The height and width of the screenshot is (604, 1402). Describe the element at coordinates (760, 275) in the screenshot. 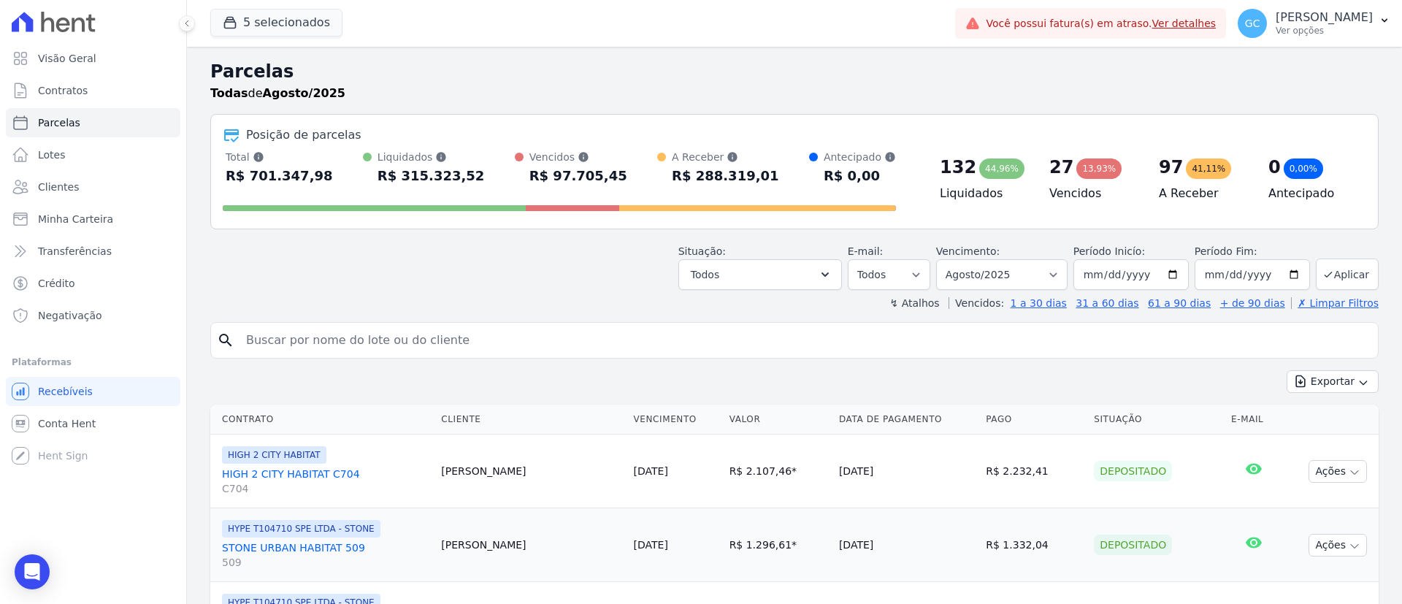

I see `button: Todos` at that location.